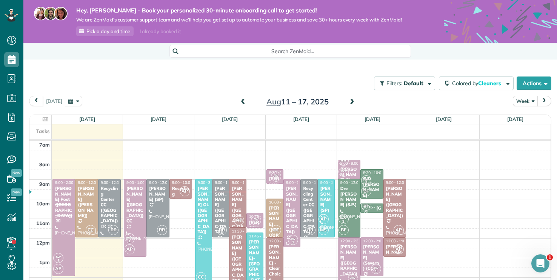 This screenshot has height=280, width=557. What do you see at coordinates (182, 182) in the screenshot?
I see `span: 9:00 - 10:00` at bounding box center [182, 182].